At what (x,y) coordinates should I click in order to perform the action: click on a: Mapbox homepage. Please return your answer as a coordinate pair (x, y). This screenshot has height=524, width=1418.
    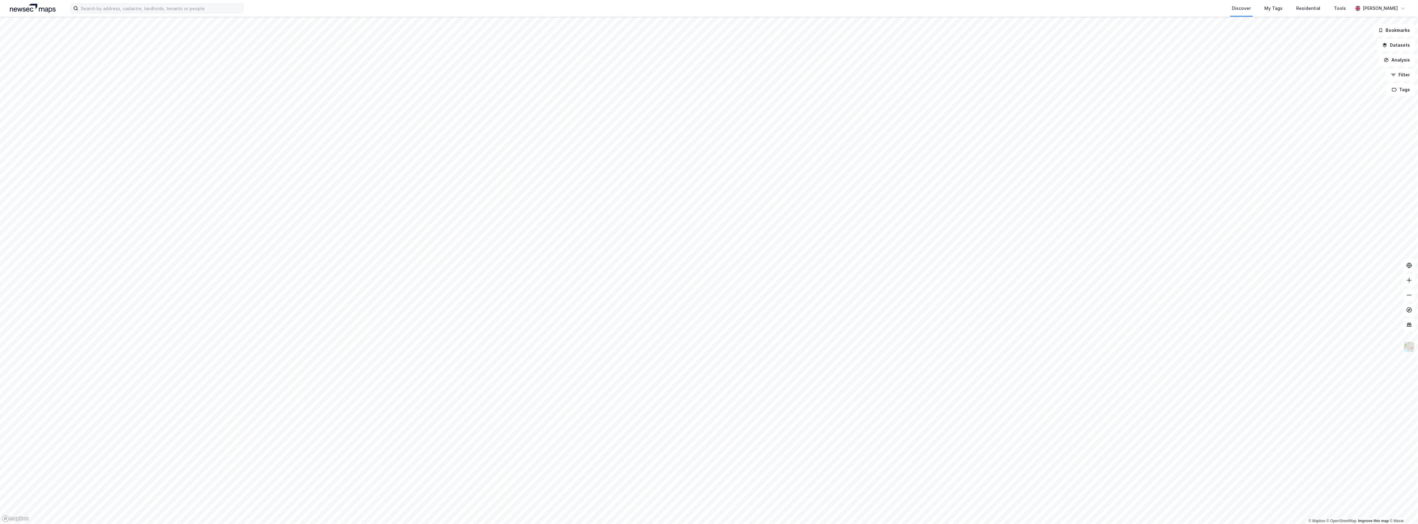
    Looking at the image, I should click on (15, 518).